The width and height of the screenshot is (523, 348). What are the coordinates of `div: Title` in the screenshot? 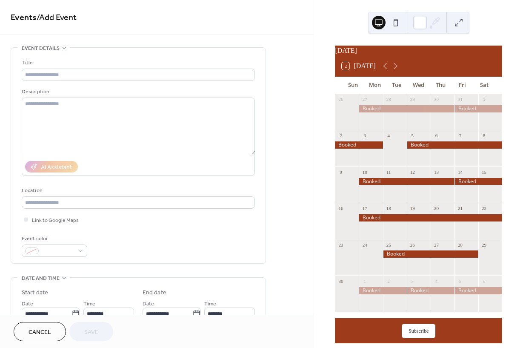 It's located at (137, 63).